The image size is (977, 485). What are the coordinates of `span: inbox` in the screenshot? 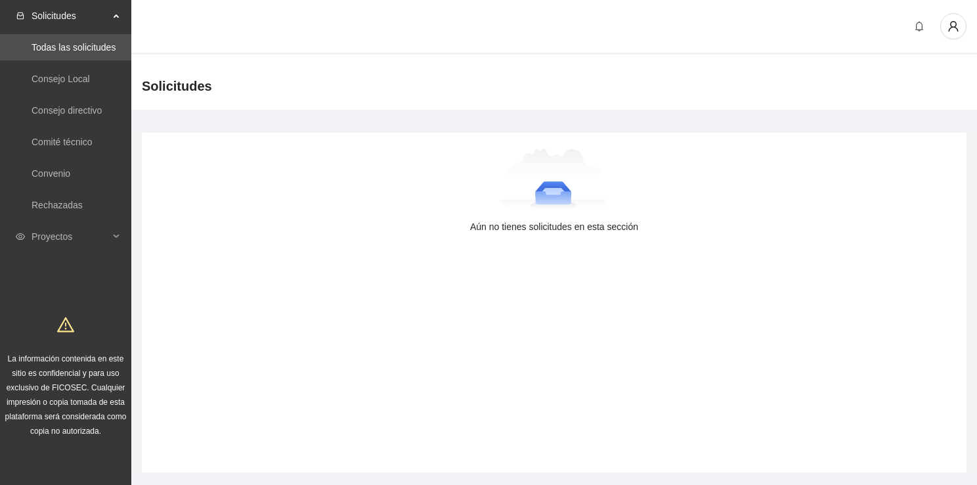 It's located at (20, 16).